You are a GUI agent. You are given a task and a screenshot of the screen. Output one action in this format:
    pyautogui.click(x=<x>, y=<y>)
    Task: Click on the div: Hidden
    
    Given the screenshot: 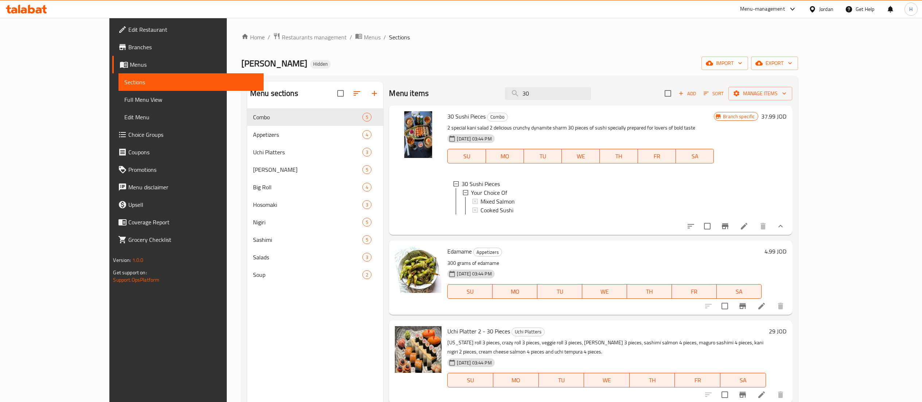 What is the action you would take?
    pyautogui.click(x=320, y=64)
    